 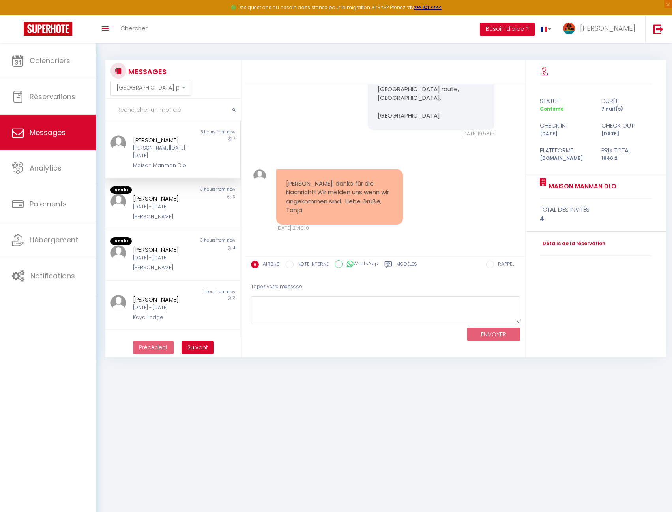 What do you see at coordinates (565, 101) in the screenshot?
I see `div: statut` at bounding box center [565, 101].